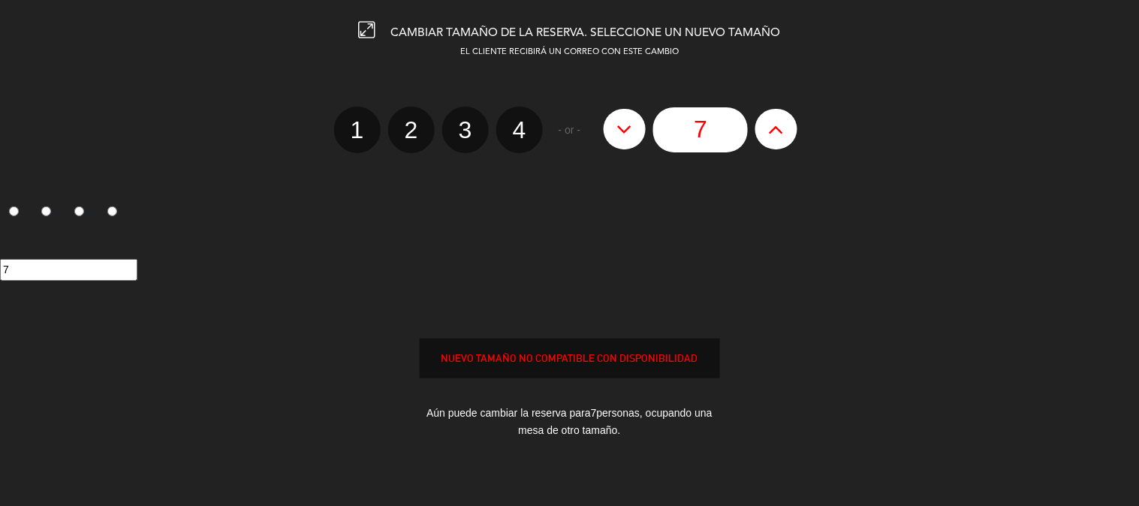 The width and height of the screenshot is (1139, 506). What do you see at coordinates (570, 358) in the screenshot?
I see `div: NUEVO TAMAÑO NO COMPATIBLE CON DISPONIBILIDAD` at bounding box center [570, 358].